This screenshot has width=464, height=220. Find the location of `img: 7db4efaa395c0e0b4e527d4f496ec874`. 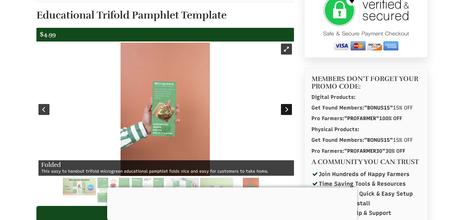

img: 7db4efaa395c0e0b4e527d4f496ec874 is located at coordinates (79, 186).